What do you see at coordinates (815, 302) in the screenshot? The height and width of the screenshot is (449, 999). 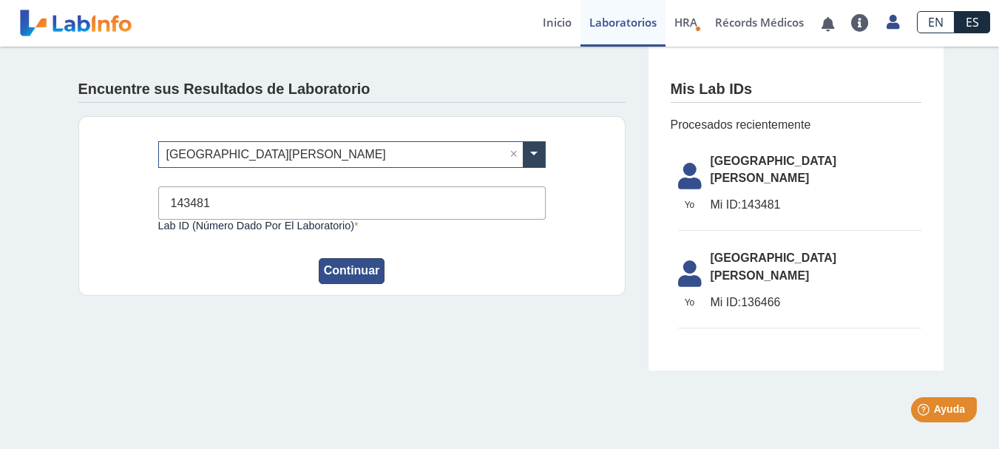 I see `span: 136466` at bounding box center [815, 302].